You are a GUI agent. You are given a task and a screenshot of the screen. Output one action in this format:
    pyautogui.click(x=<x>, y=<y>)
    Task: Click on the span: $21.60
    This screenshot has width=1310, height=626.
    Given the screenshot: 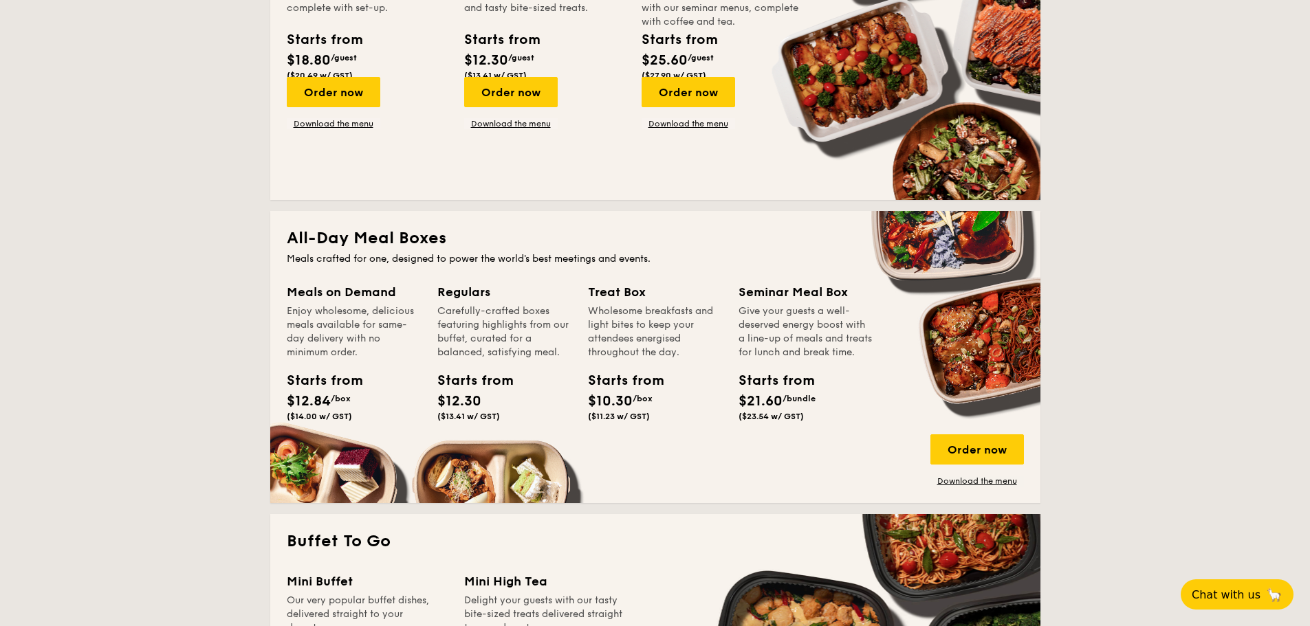 What is the action you would take?
    pyautogui.click(x=760, y=402)
    